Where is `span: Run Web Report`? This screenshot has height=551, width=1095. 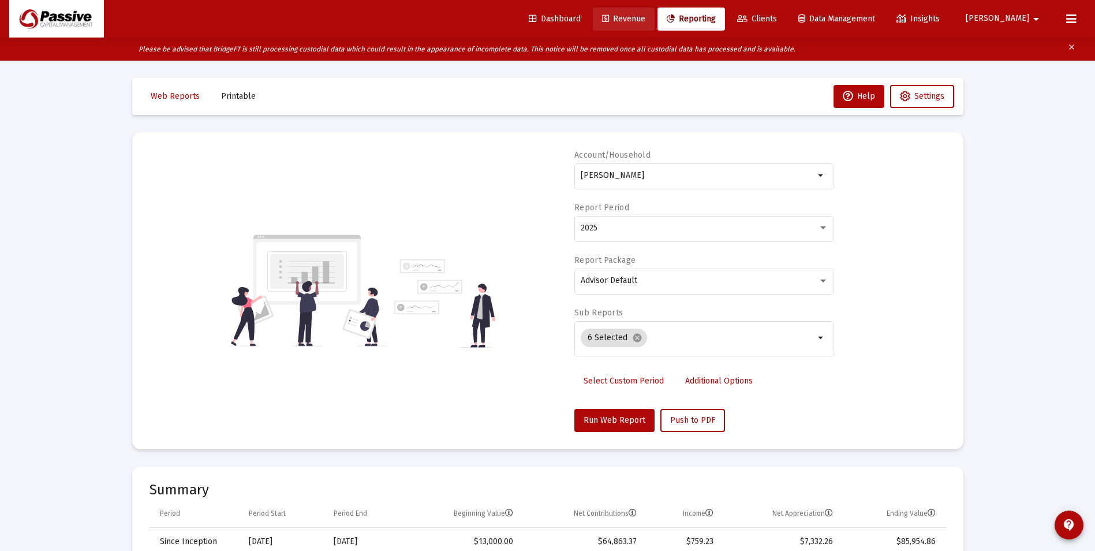
span: Run Web Report is located at coordinates (614, 420).